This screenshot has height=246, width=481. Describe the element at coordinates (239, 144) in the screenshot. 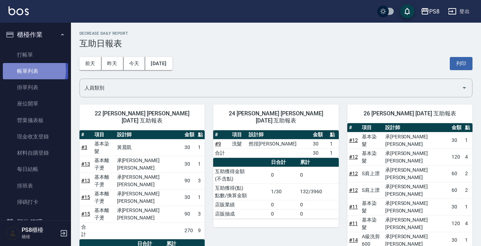

I see `td: 洗髮` at that location.